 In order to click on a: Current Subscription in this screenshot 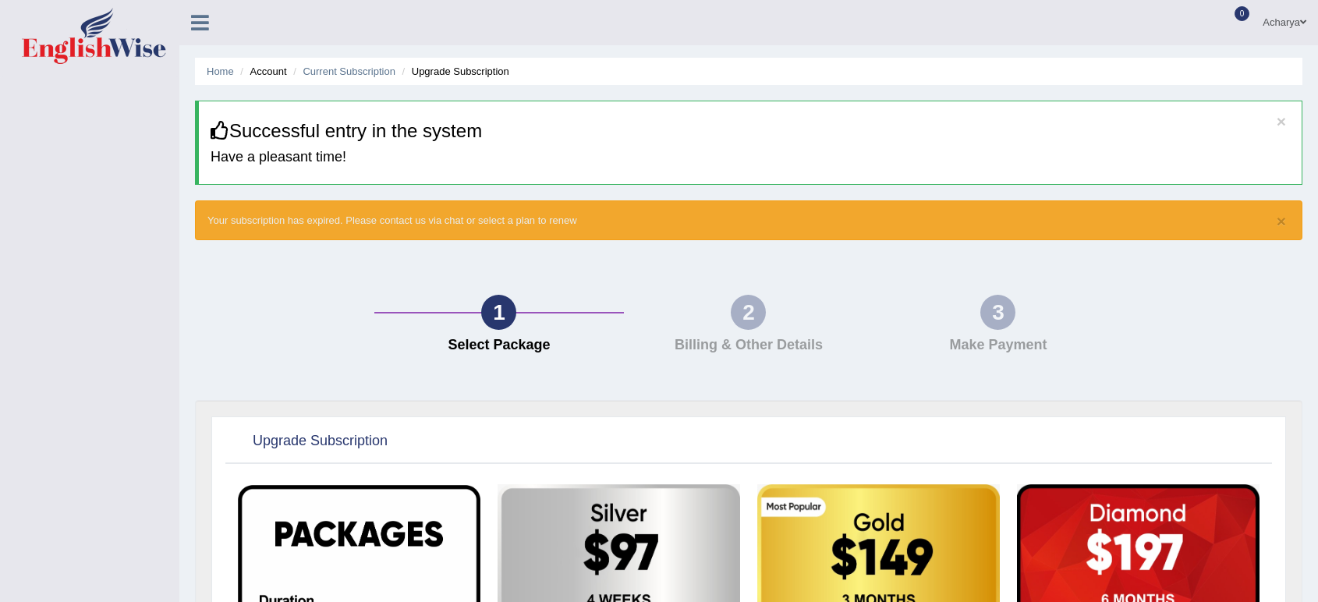, I will do `click(349, 71)`.